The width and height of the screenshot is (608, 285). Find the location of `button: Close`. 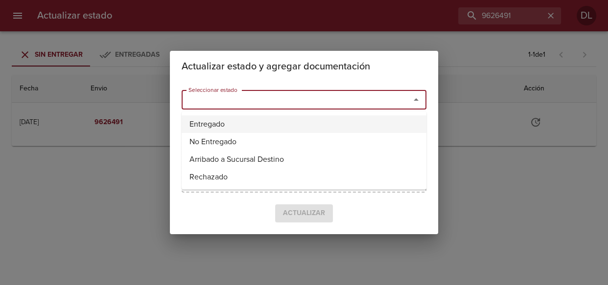

button: Close is located at coordinates (416, 100).